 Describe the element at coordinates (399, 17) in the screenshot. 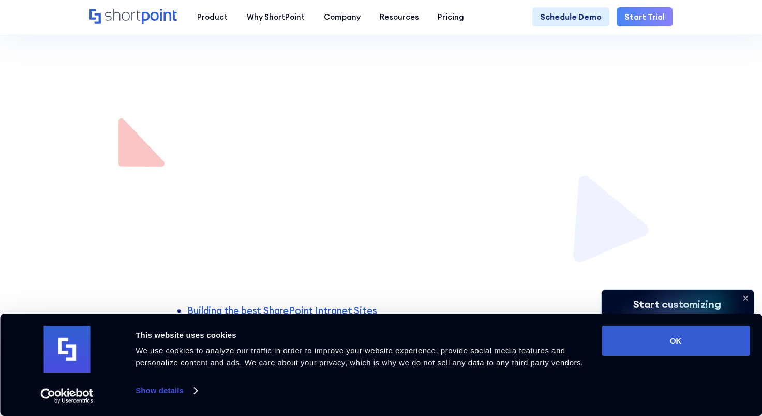

I see `a: Resources` at that location.